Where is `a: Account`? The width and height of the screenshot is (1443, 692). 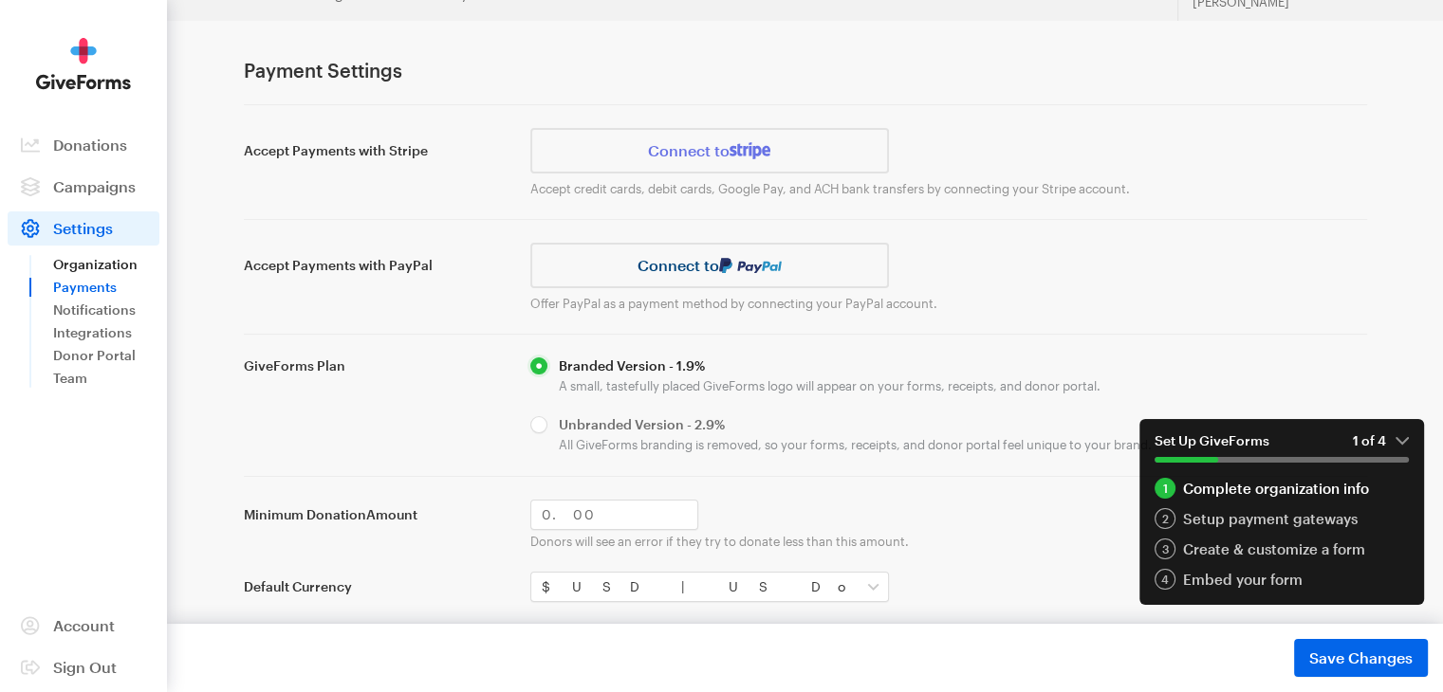
a: Account is located at coordinates (83, 626).